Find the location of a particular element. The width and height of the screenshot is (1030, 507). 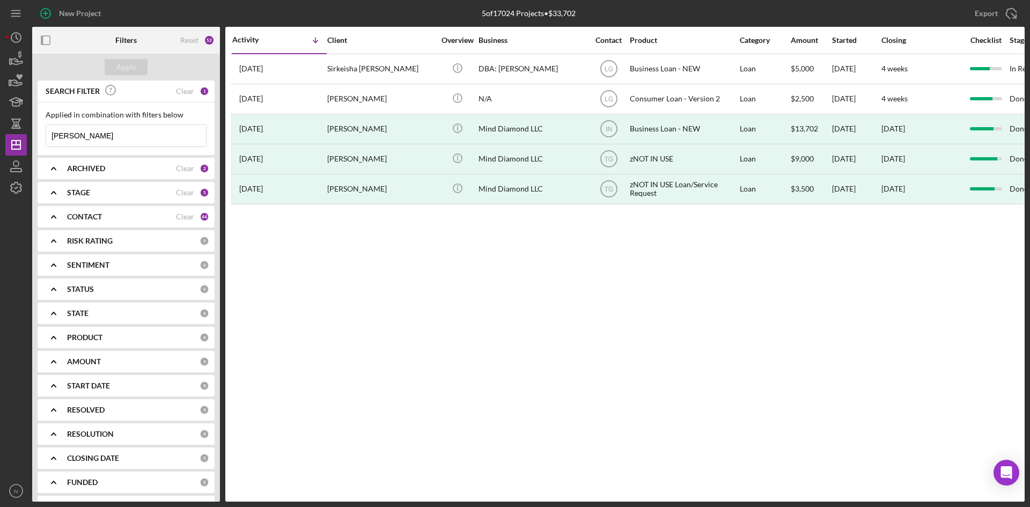

time: 2025-08-06 17:11 is located at coordinates (251, 99).